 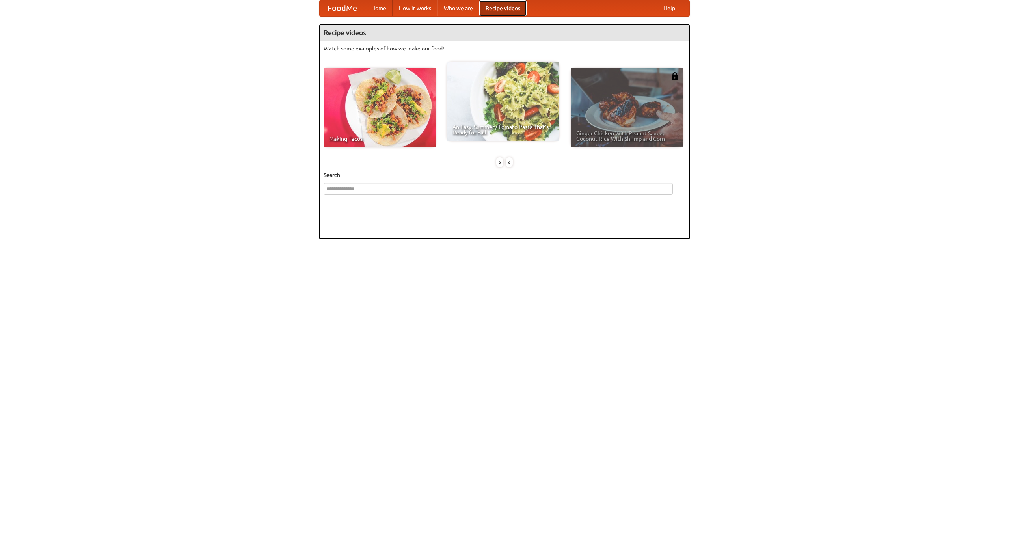 I want to click on span: An Easy, Summery Tomato Pasta That's Ready for Fall, so click(x=503, y=130).